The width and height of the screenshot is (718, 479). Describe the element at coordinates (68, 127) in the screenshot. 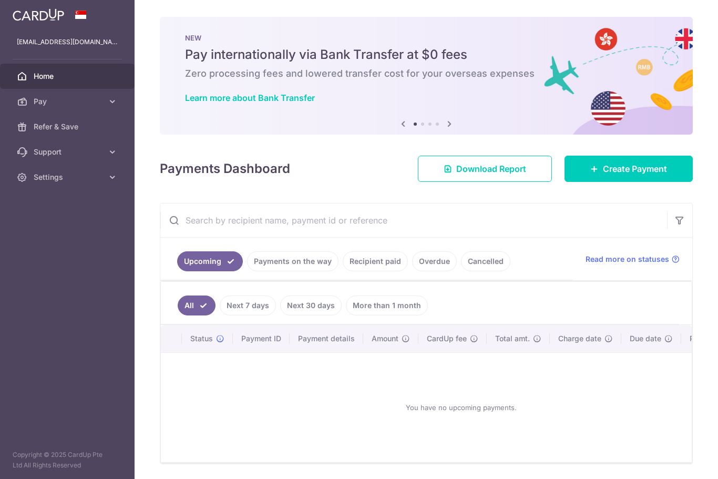

I see `span: Refer & Save` at that location.